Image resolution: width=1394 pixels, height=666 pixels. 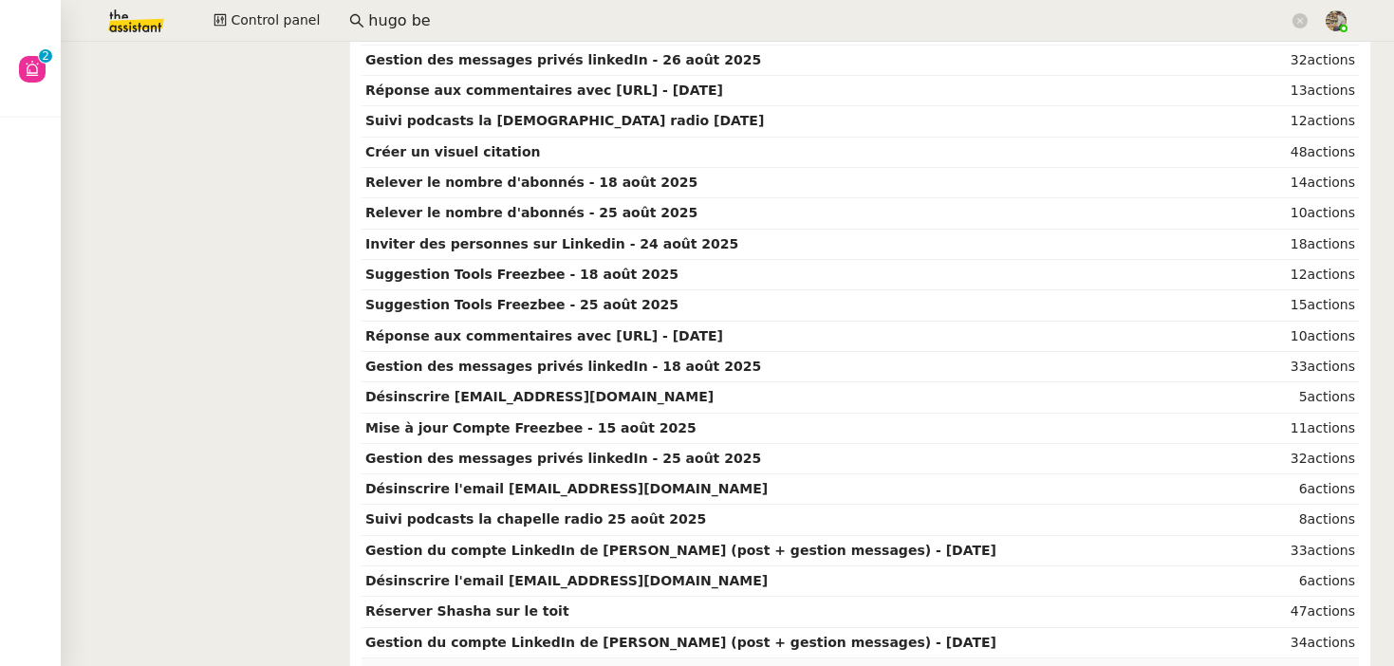 What do you see at coordinates (563, 366) in the screenshot?
I see `strong: Gestion des messages privés linkedIn - 18 août 2025` at bounding box center [563, 366].